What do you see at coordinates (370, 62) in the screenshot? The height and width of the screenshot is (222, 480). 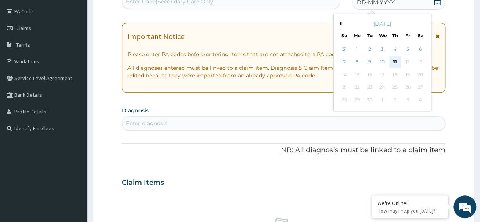 I see `div: Choose Tuesday, September 9th, 2025` at bounding box center [370, 62].